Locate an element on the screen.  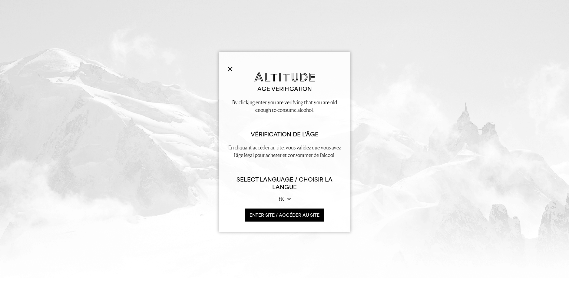
button: ENTER SITE / accéder au site is located at coordinates (284, 215).